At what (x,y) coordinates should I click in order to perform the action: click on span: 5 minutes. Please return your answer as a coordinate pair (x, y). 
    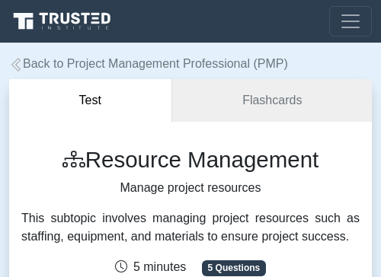
    Looking at the image, I should click on (150, 266).